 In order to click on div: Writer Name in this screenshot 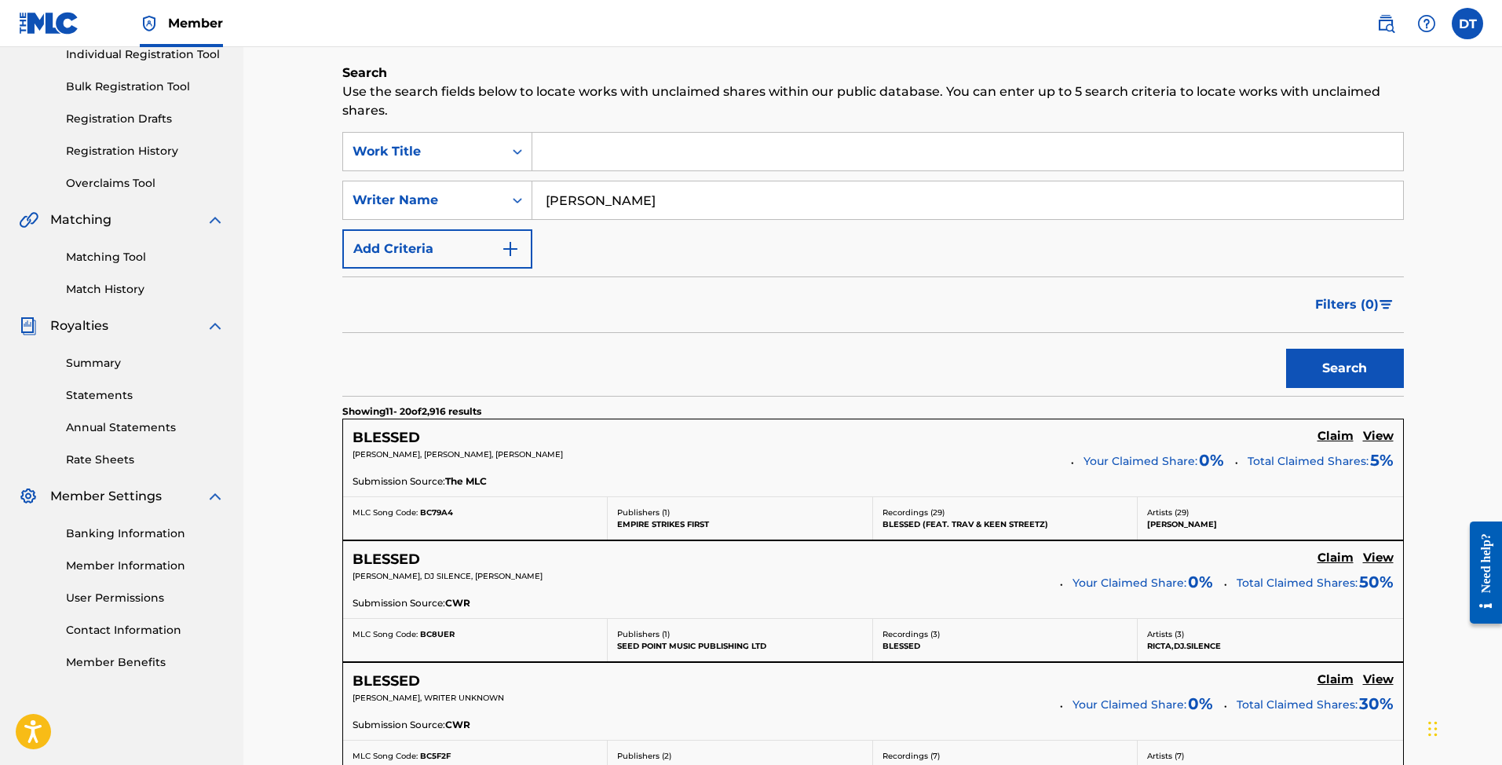, I will do `click(423, 200)`.